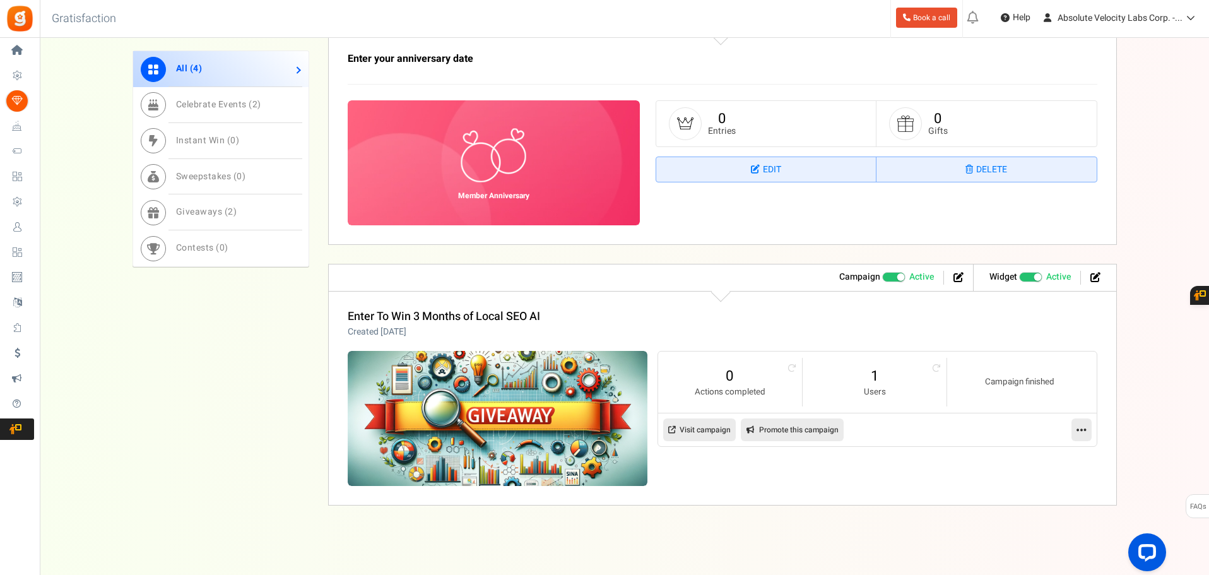 The image size is (1209, 575). I want to click on small: Campaign finished, so click(1019, 382).